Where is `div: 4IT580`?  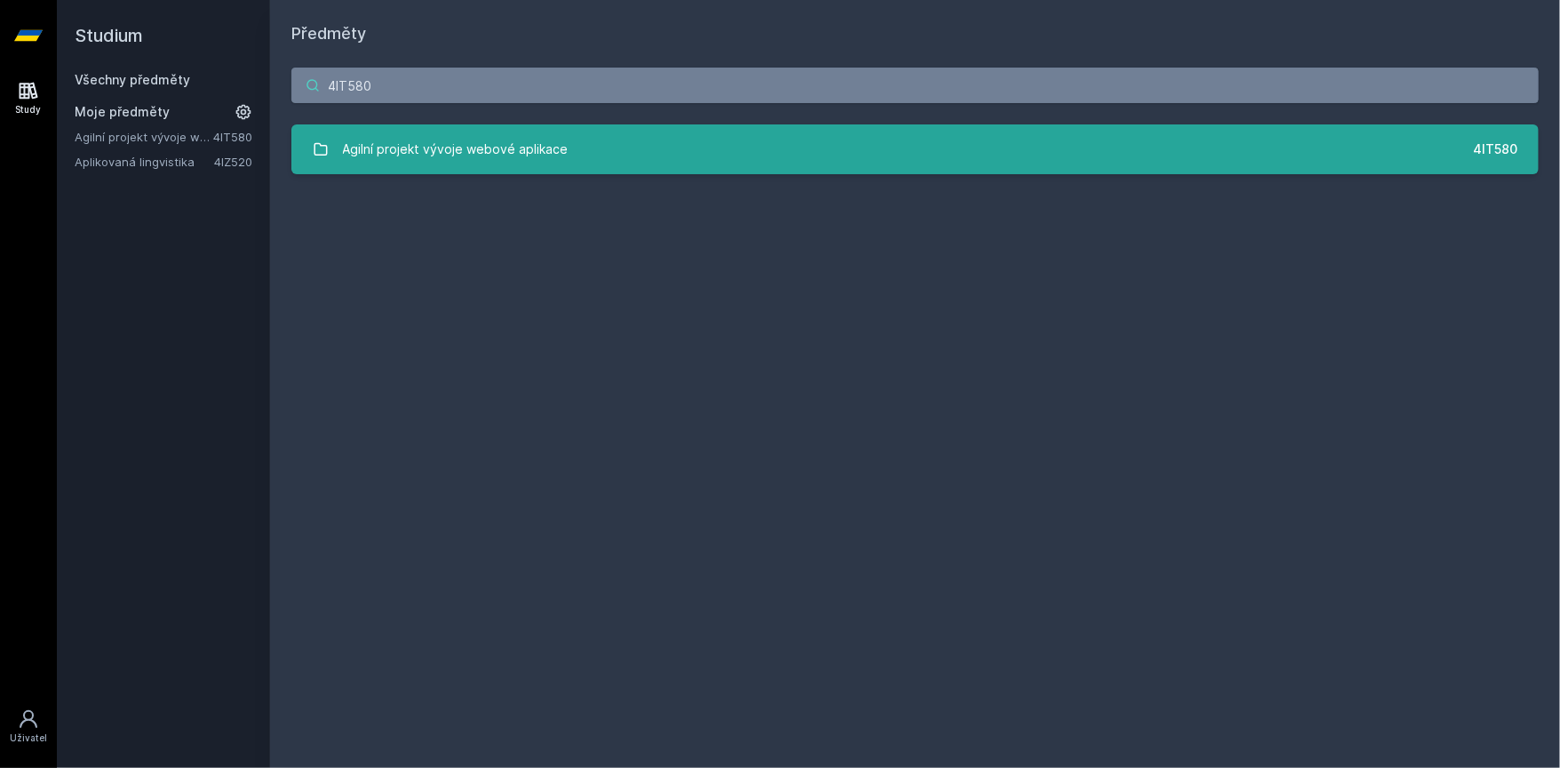
div: 4IT580 is located at coordinates (1495, 149).